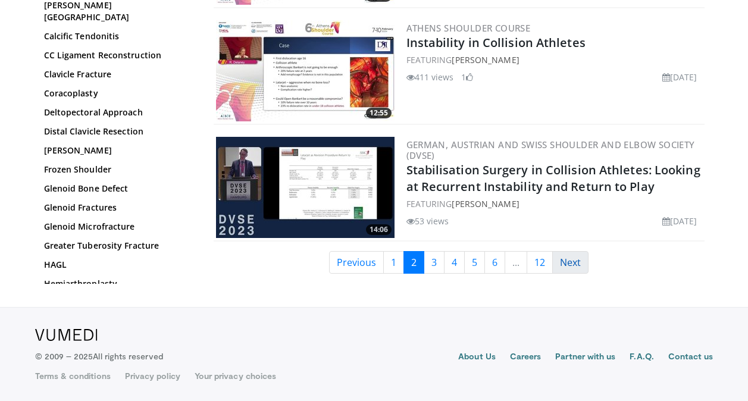 The image size is (748, 401). I want to click on a: Stabilisation Surgery in Collision Athletes: Looking at Recurrent Instability and Return to Play, so click(554, 178).